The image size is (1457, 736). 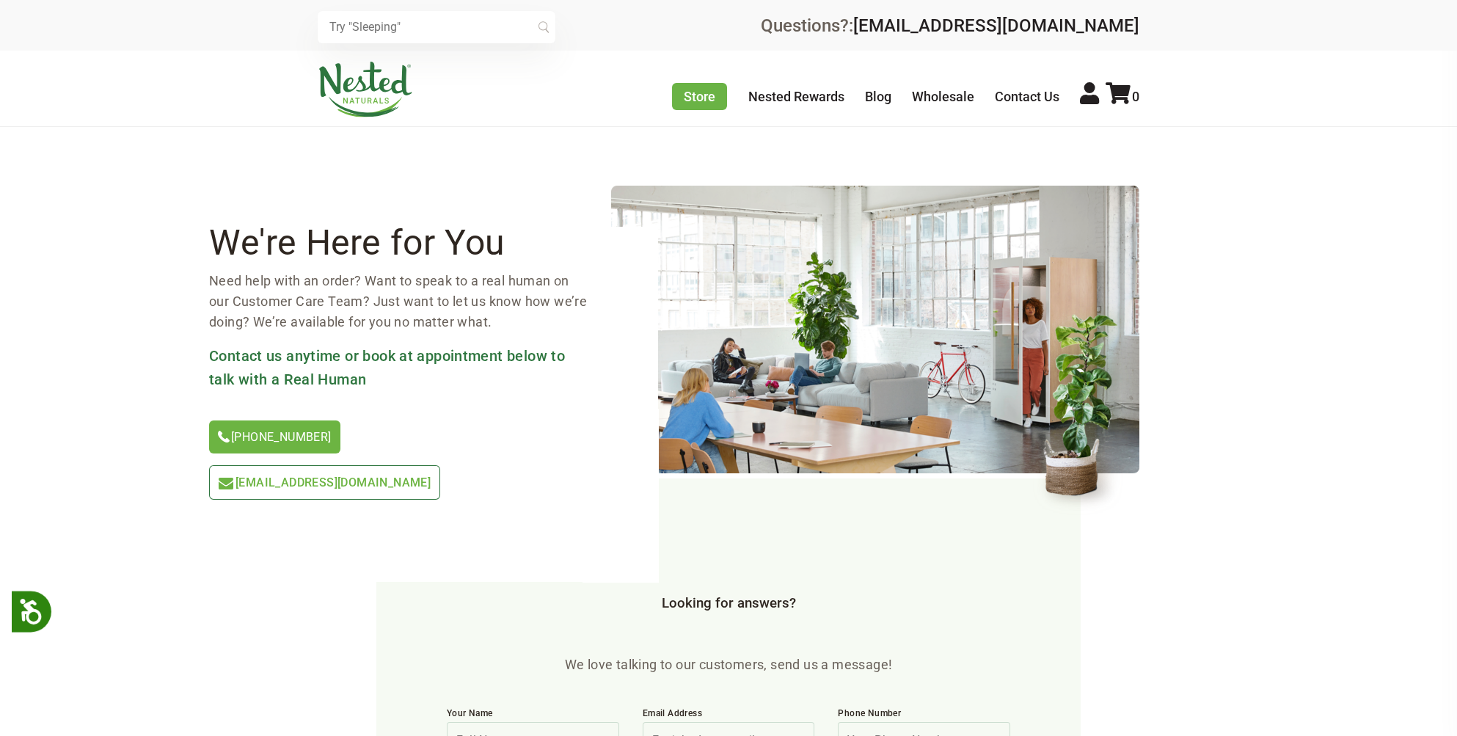 What do you see at coordinates (878, 96) in the screenshot?
I see `a: Blog` at bounding box center [878, 96].